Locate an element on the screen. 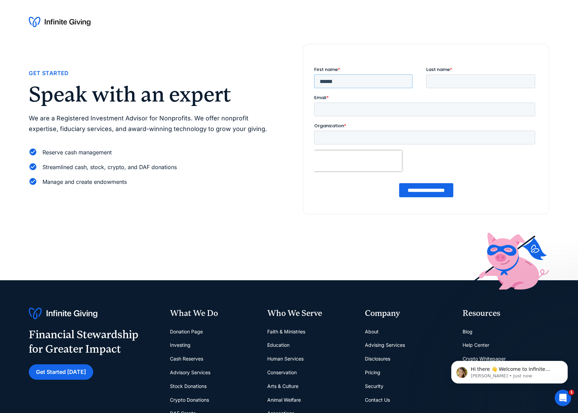 Image resolution: width=578 pixels, height=413 pixels. a: Help Center is located at coordinates (476, 345).